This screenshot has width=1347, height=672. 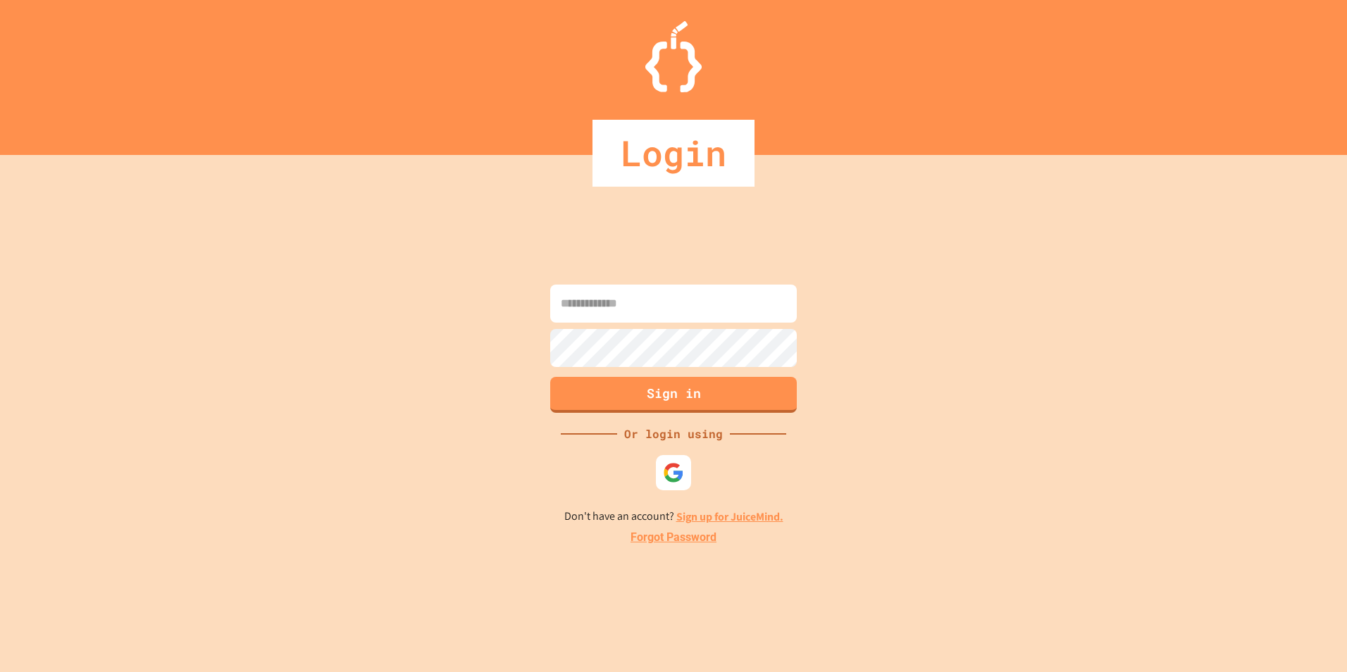 What do you see at coordinates (673, 153) in the screenshot?
I see `div: Login` at bounding box center [673, 153].